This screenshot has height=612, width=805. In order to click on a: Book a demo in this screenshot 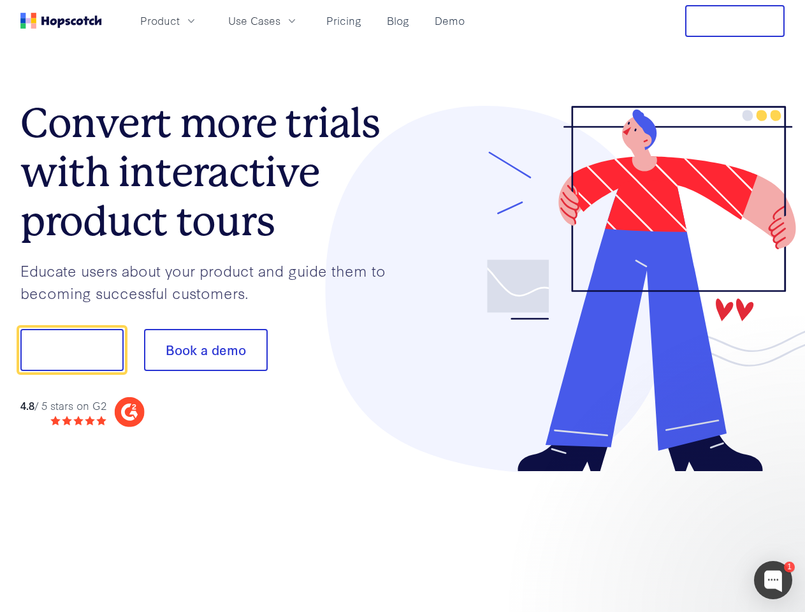, I will do `click(206, 350)`.